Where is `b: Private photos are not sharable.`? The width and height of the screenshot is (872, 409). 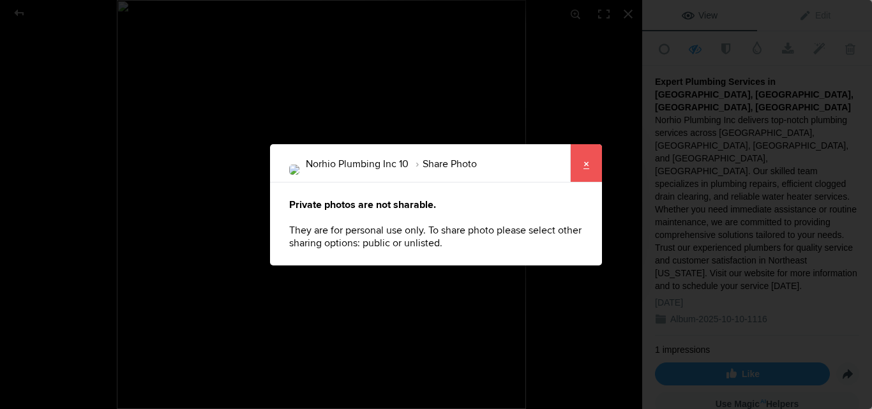 b: Private photos are not sharable. is located at coordinates (363, 205).